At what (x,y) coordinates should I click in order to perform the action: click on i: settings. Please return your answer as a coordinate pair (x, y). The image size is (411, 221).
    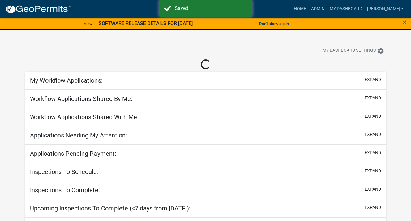
    Looking at the image, I should click on (381, 51).